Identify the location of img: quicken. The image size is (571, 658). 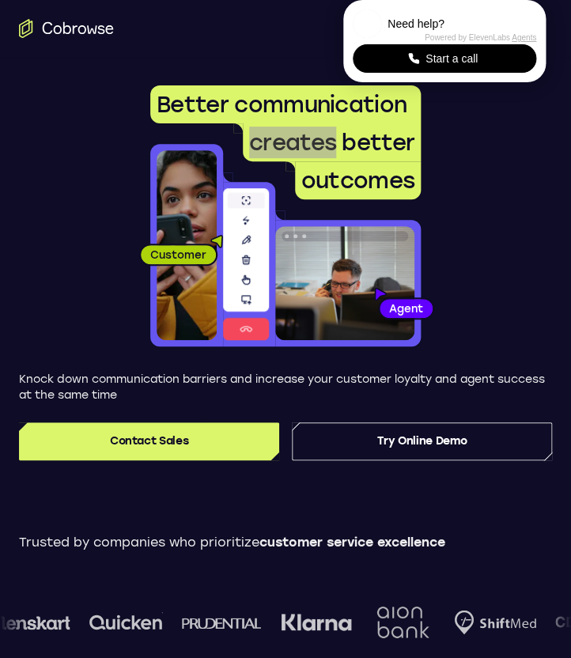
(126, 622).